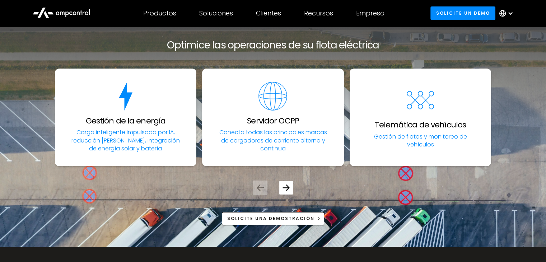  I want to click on a: Solicite una demostración, so click(273, 218).